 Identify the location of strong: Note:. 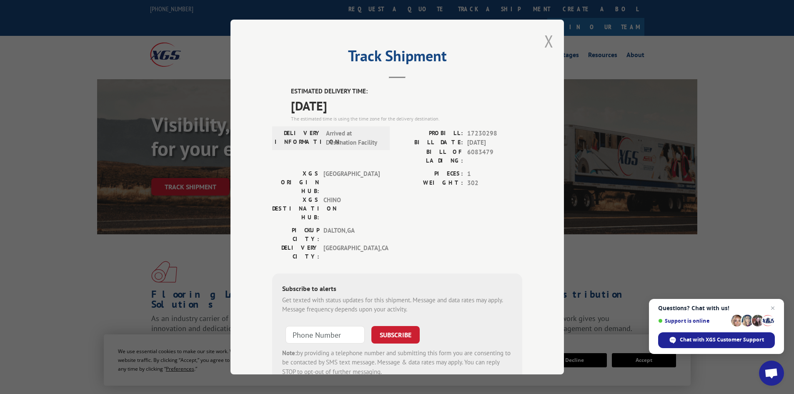
(289, 353).